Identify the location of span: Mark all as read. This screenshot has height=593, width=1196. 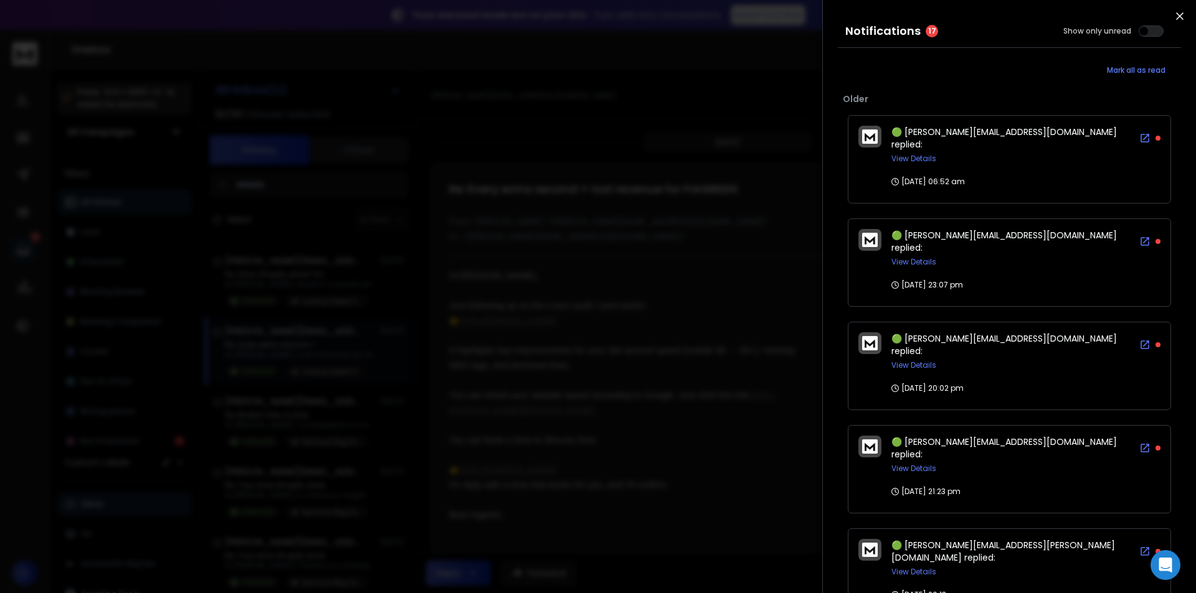
(1136, 70).